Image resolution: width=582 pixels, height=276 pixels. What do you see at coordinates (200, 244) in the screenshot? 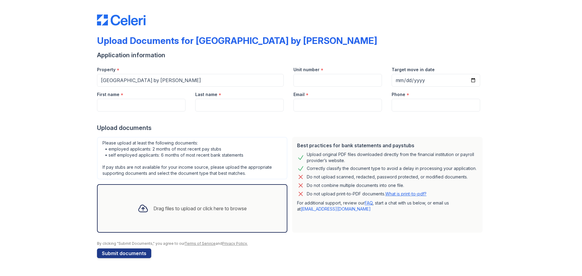
I see `a: Terms of Service` at bounding box center [200, 244].